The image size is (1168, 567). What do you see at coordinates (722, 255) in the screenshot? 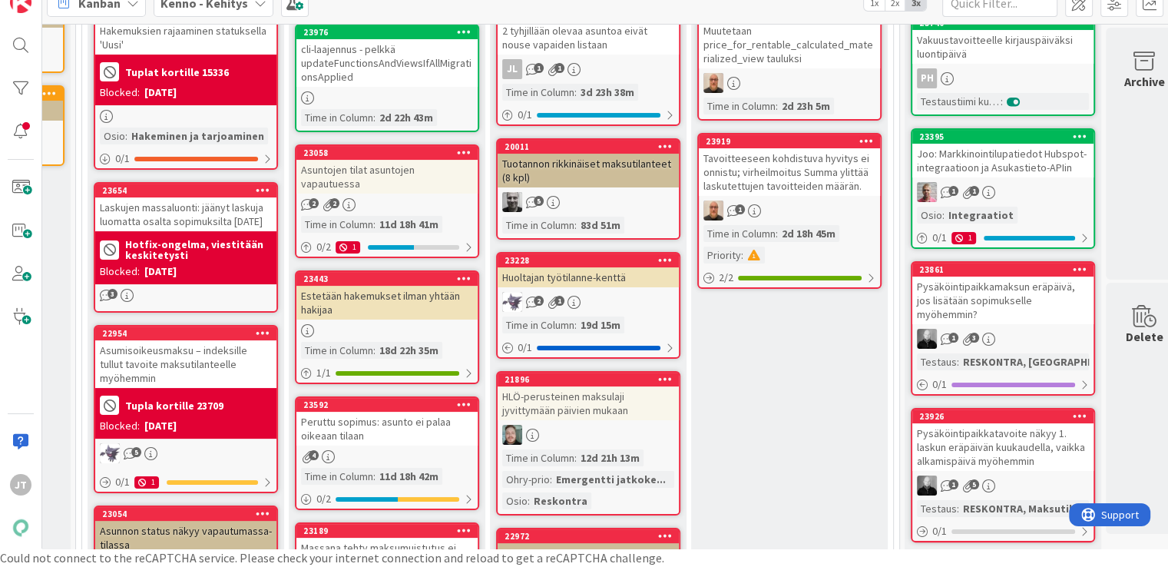
I see `div: Priority` at bounding box center [722, 255].